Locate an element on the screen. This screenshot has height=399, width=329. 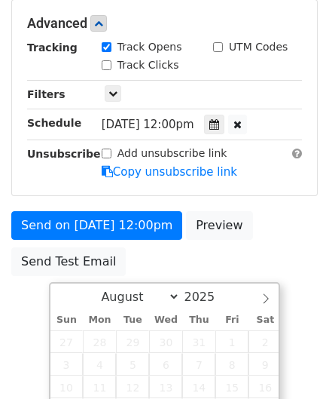
span: Thu is located at coordinates (199, 320).